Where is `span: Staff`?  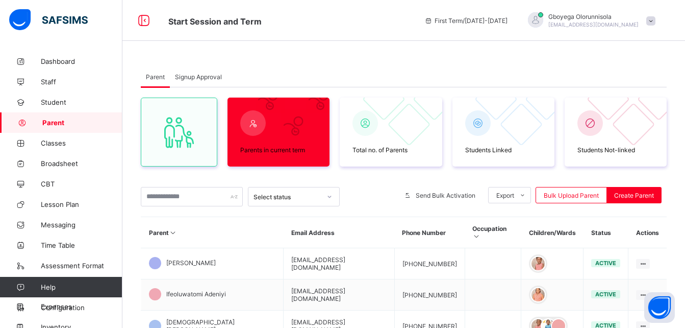 span: Staff is located at coordinates (82, 82).